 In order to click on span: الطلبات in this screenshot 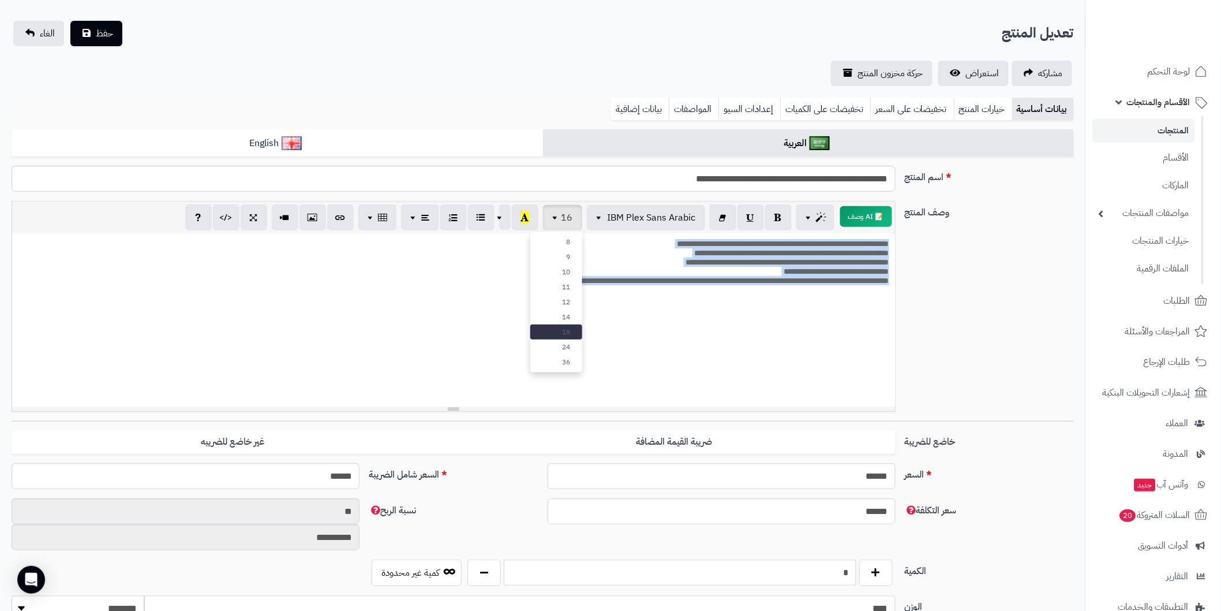, I will do `click(1178, 301)`.